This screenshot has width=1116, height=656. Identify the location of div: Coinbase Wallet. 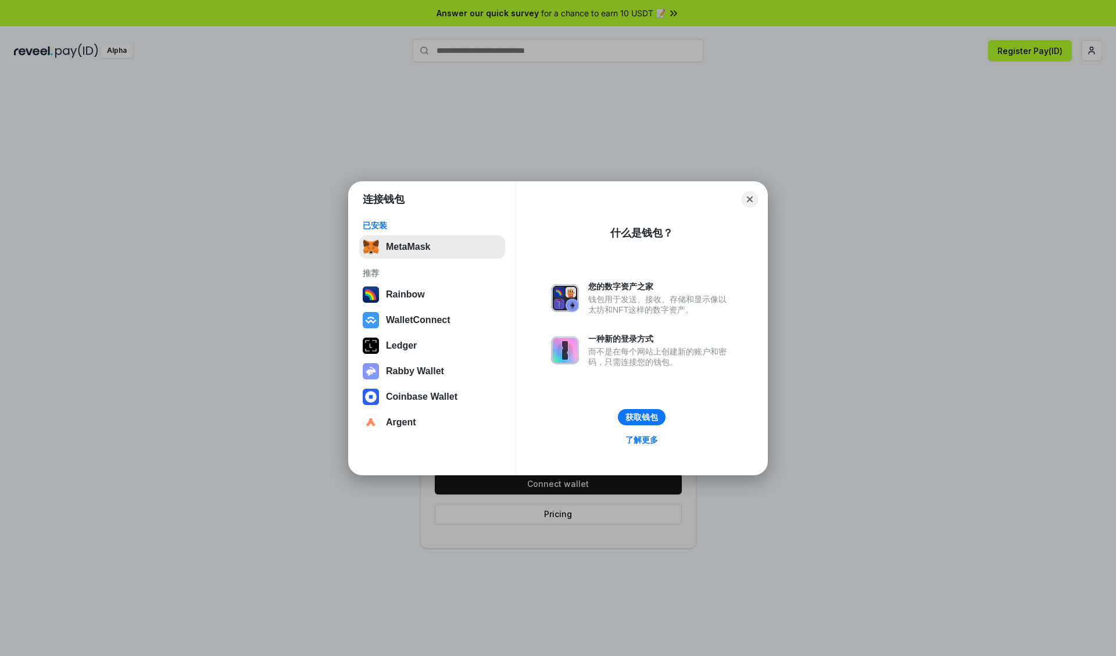
(421, 397).